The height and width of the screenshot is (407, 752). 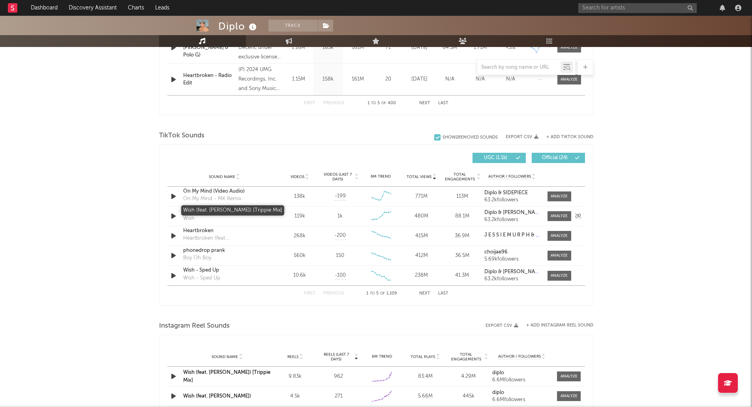 I want to click on div: 480M, so click(x=421, y=216).